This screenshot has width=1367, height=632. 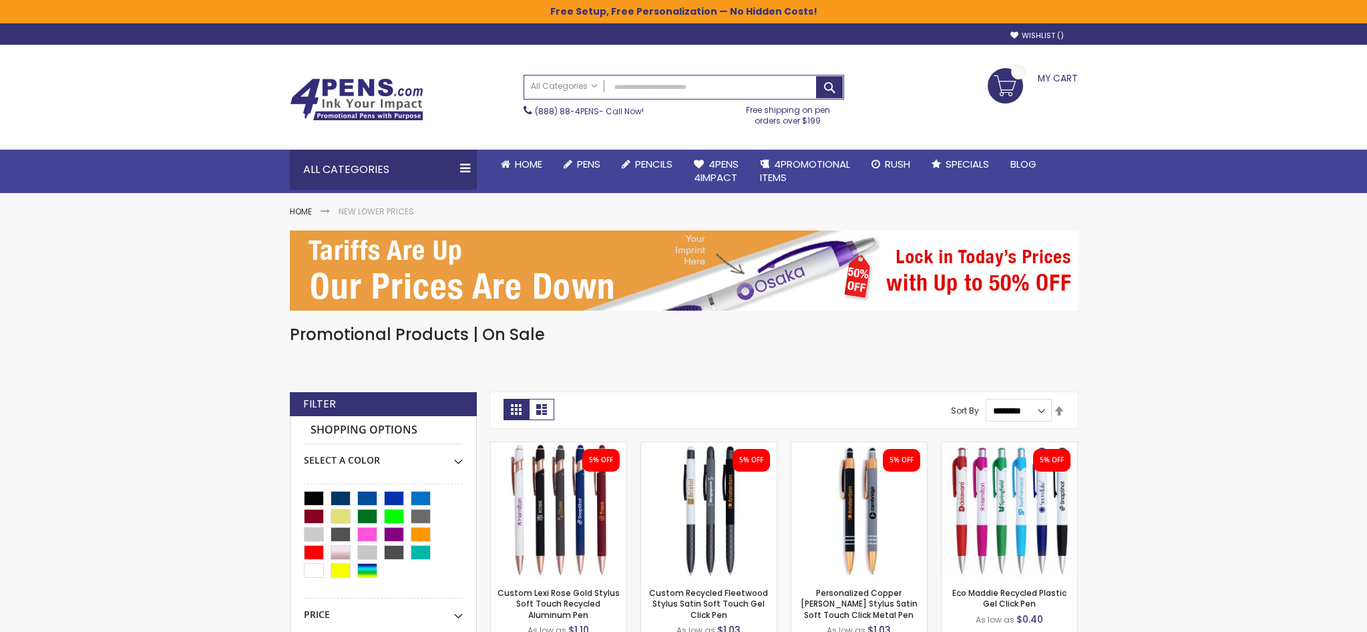 What do you see at coordinates (567, 111) in the screenshot?
I see `a: (888) 88-4PENS` at bounding box center [567, 111].